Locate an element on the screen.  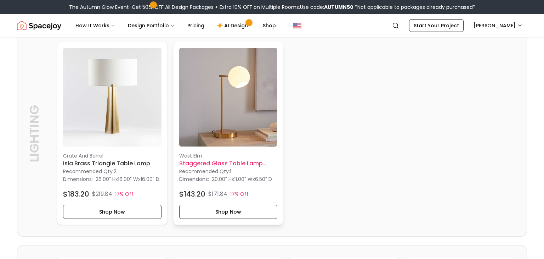
a: AI Design is located at coordinates (234, 26).